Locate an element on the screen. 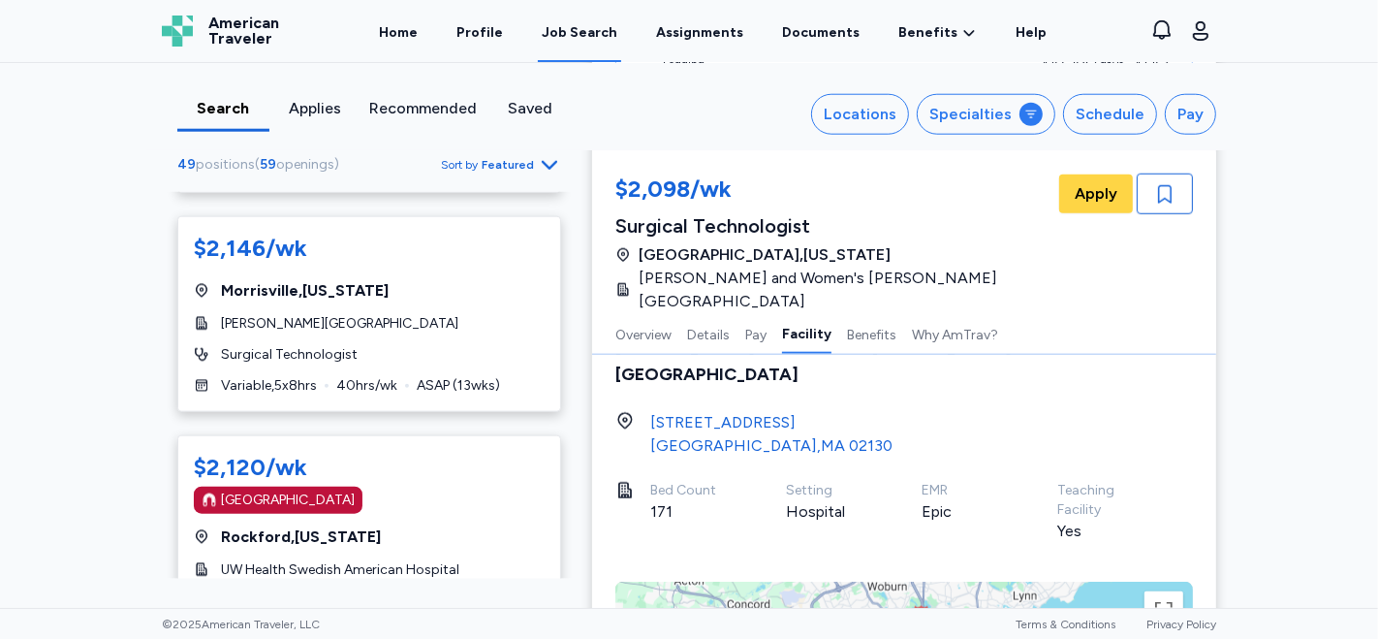 The width and height of the screenshot is (1378, 639). span: American Traveler is located at coordinates (243, 31).